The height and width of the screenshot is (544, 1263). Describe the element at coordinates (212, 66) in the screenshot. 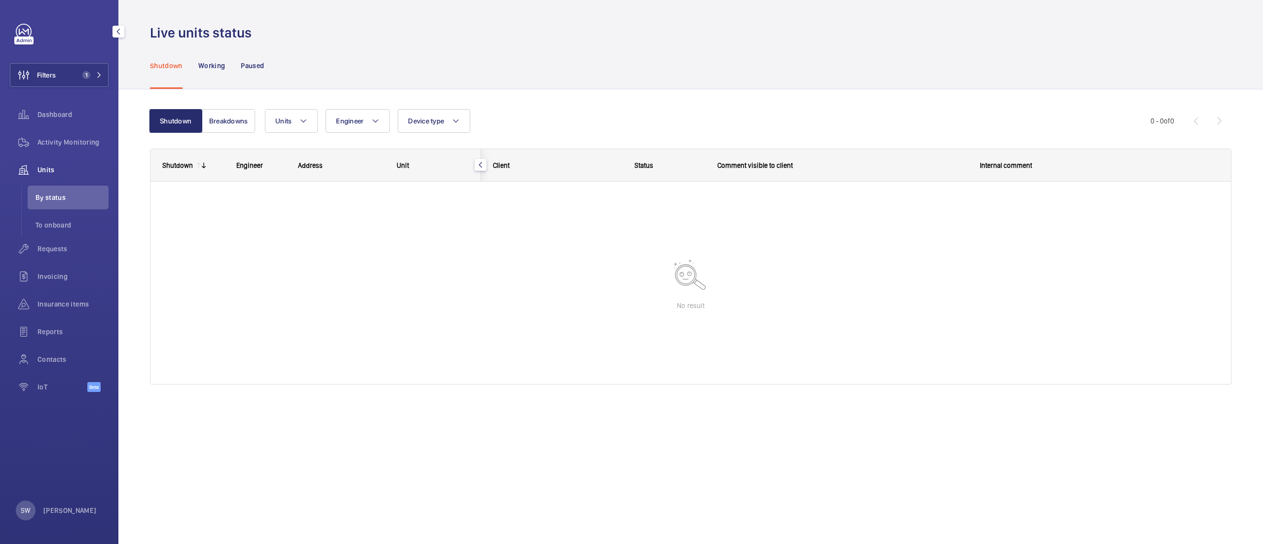

I see `p: Working` at that location.